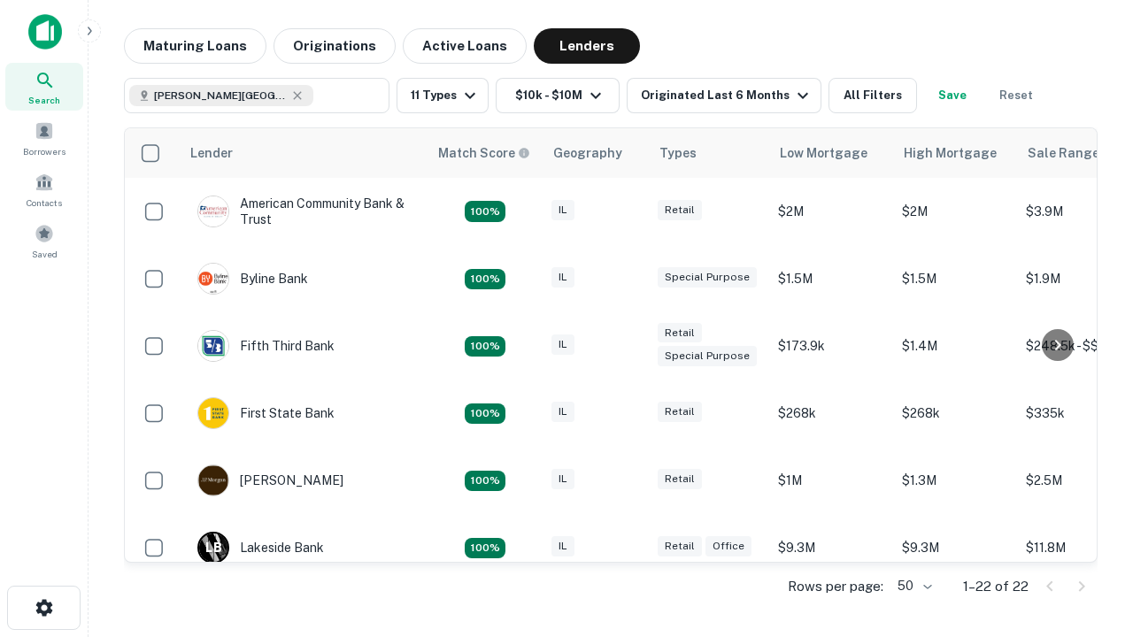 This screenshot has width=1133, height=637. What do you see at coordinates (724, 96) in the screenshot?
I see `button: Originated Last 6 Months` at bounding box center [724, 96].